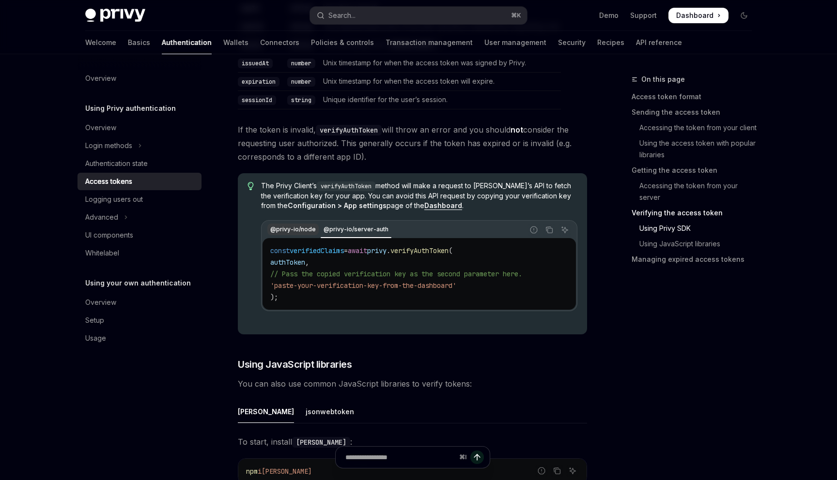 The height and width of the screenshot is (480, 837). Describe the element at coordinates (102, 253) in the screenshot. I see `div: Whitelabel` at that location.